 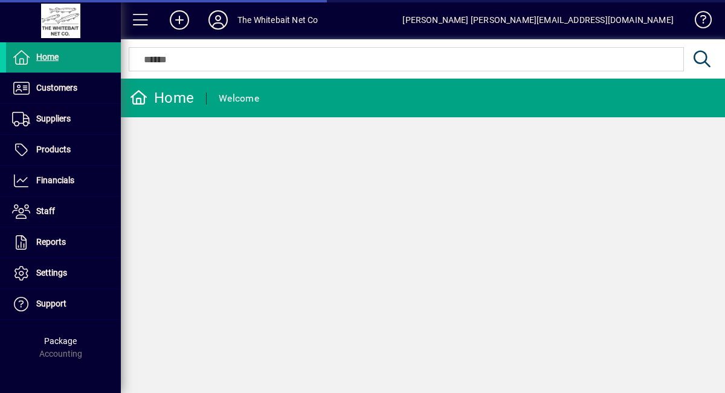 What do you see at coordinates (45, 211) in the screenshot?
I see `span: Staff` at bounding box center [45, 211].